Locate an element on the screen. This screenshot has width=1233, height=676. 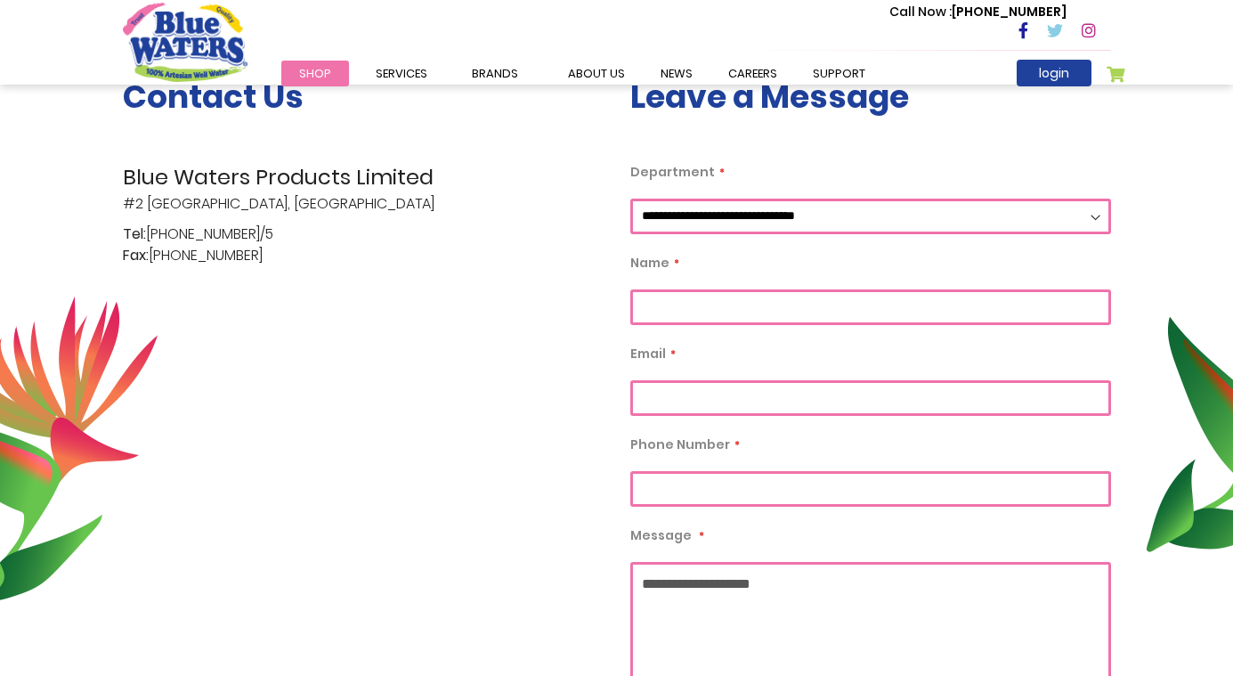
span: Department is located at coordinates (672, 172).